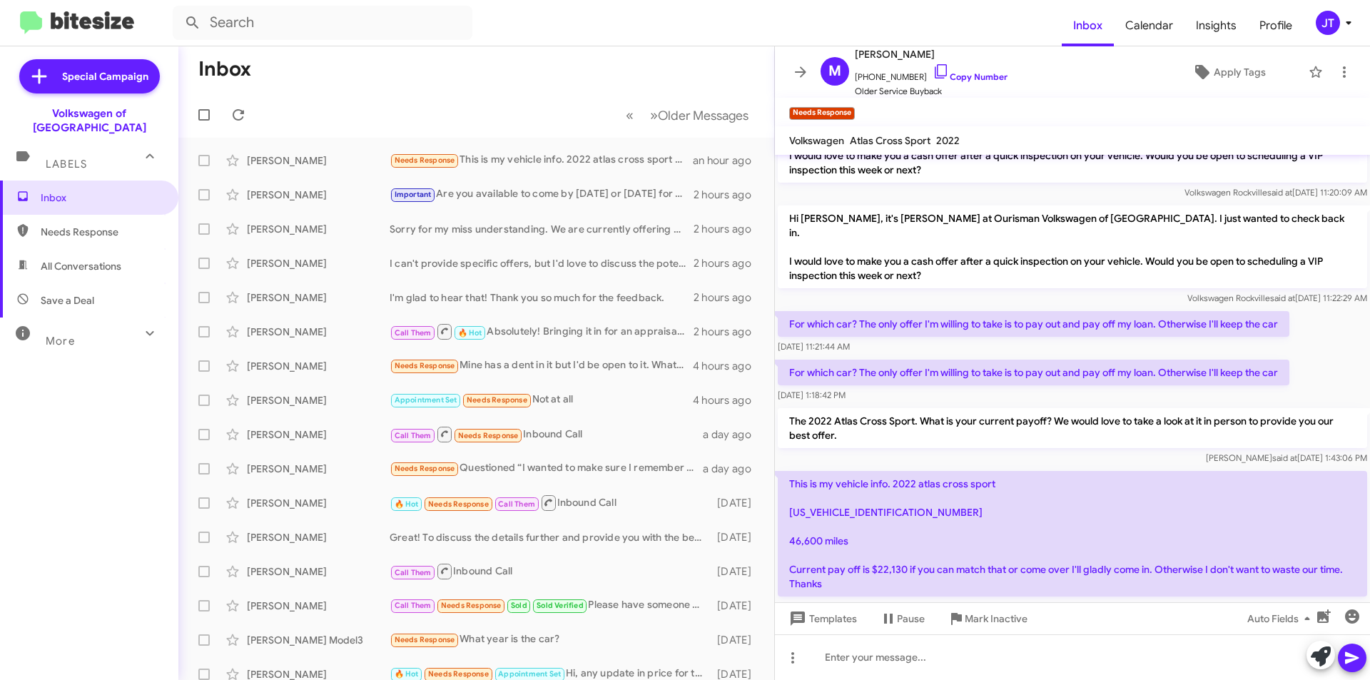 The width and height of the screenshot is (1370, 680). What do you see at coordinates (225, 69) in the screenshot?
I see `h1: Inbox` at bounding box center [225, 69].